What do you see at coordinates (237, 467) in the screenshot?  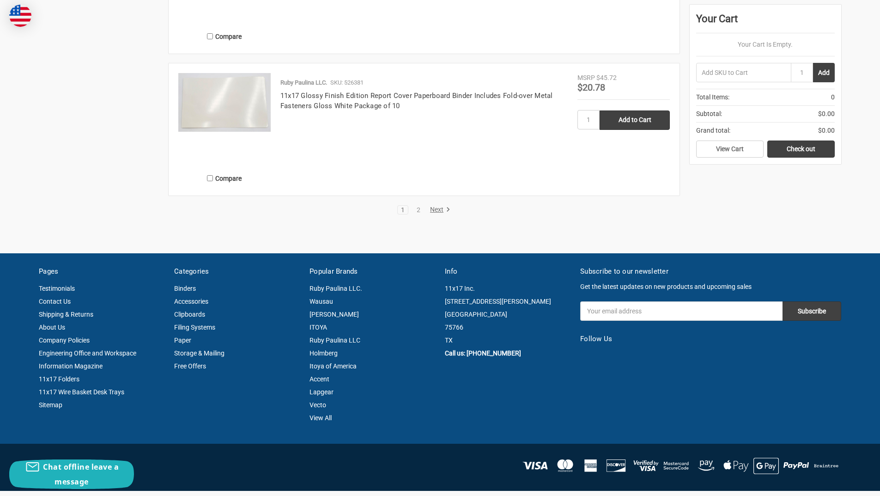 I see `p: © 2025 11x17` at bounding box center [237, 467].